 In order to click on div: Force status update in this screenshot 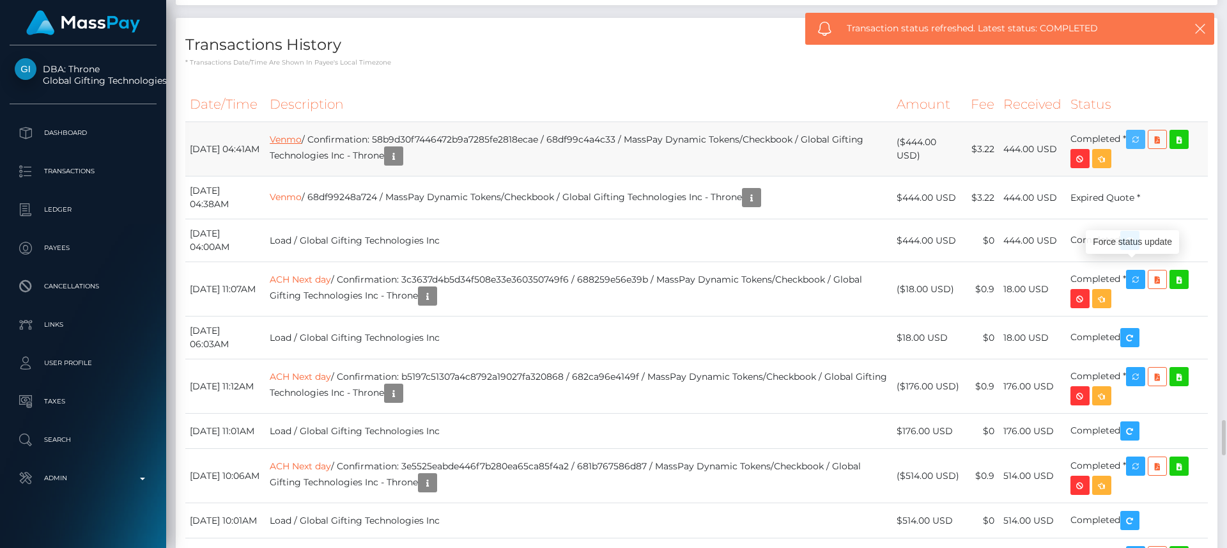, I will do `click(1132, 242)`.